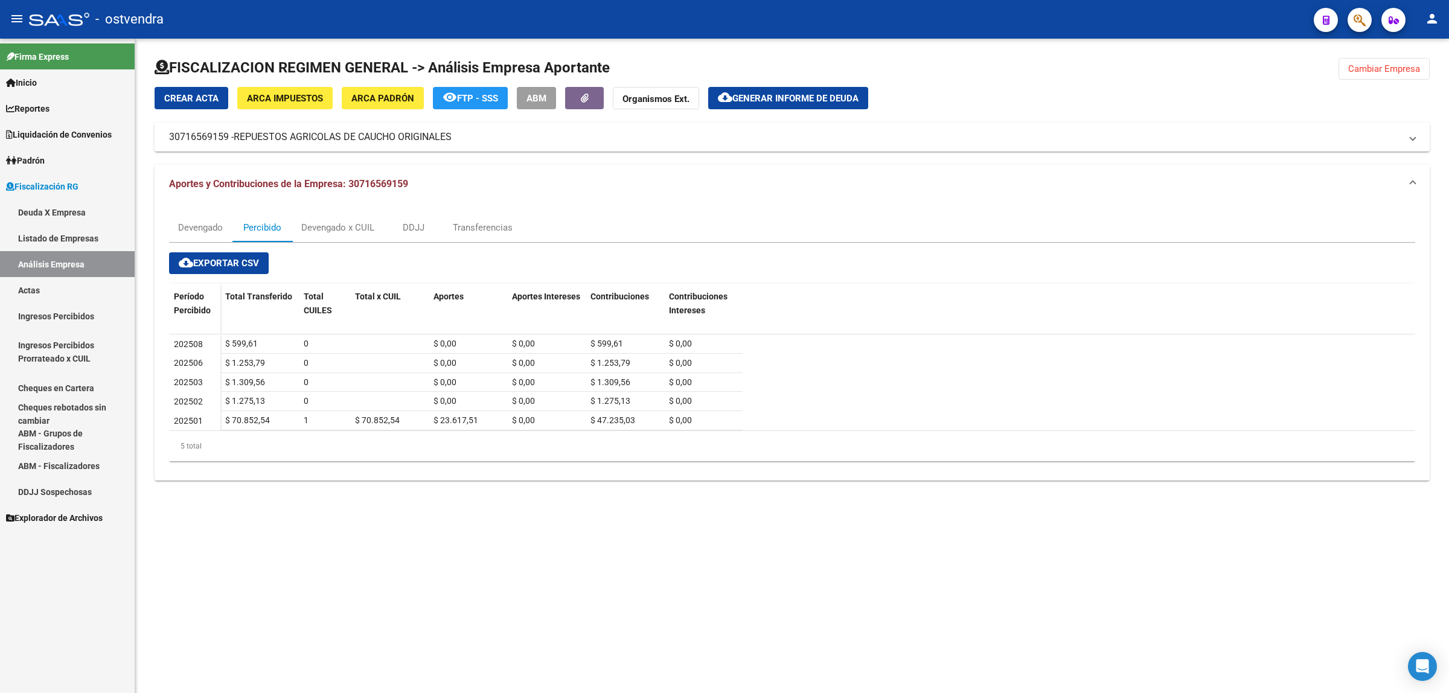  What do you see at coordinates (59, 135) in the screenshot?
I see `span: Liquidación de Convenios` at bounding box center [59, 135].